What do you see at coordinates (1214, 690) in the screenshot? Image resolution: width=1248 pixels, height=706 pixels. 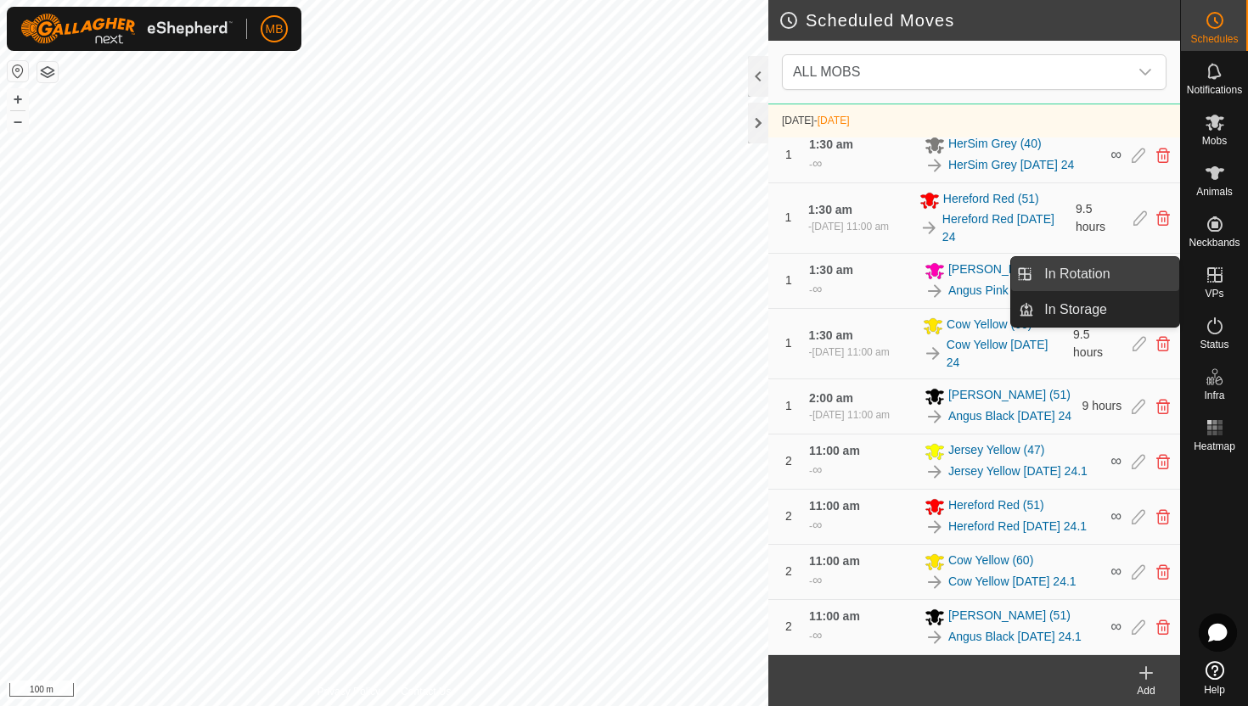 I see `span: Help` at bounding box center [1214, 690].